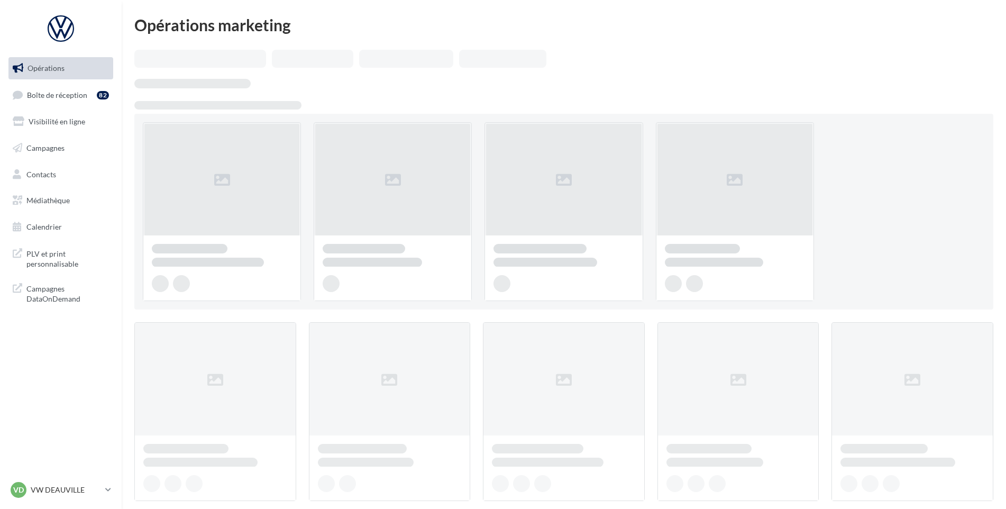 This screenshot has height=509, width=1006. What do you see at coordinates (61, 174) in the screenshot?
I see `a: Contacts` at bounding box center [61, 174].